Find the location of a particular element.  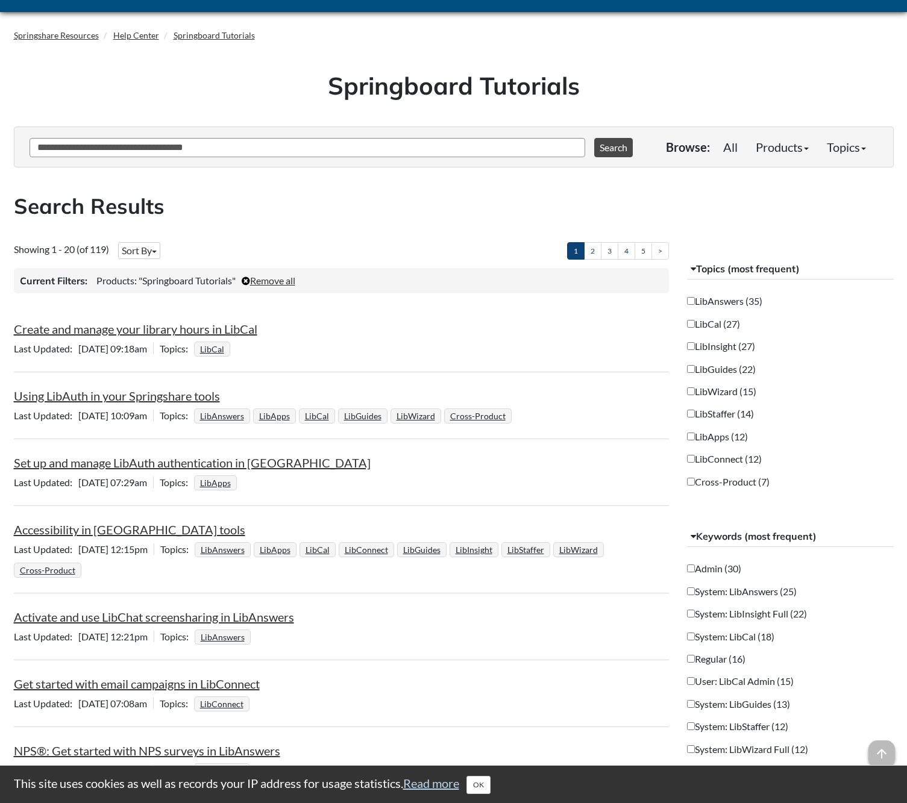

button: Topics (most frequent) is located at coordinates (790, 269).